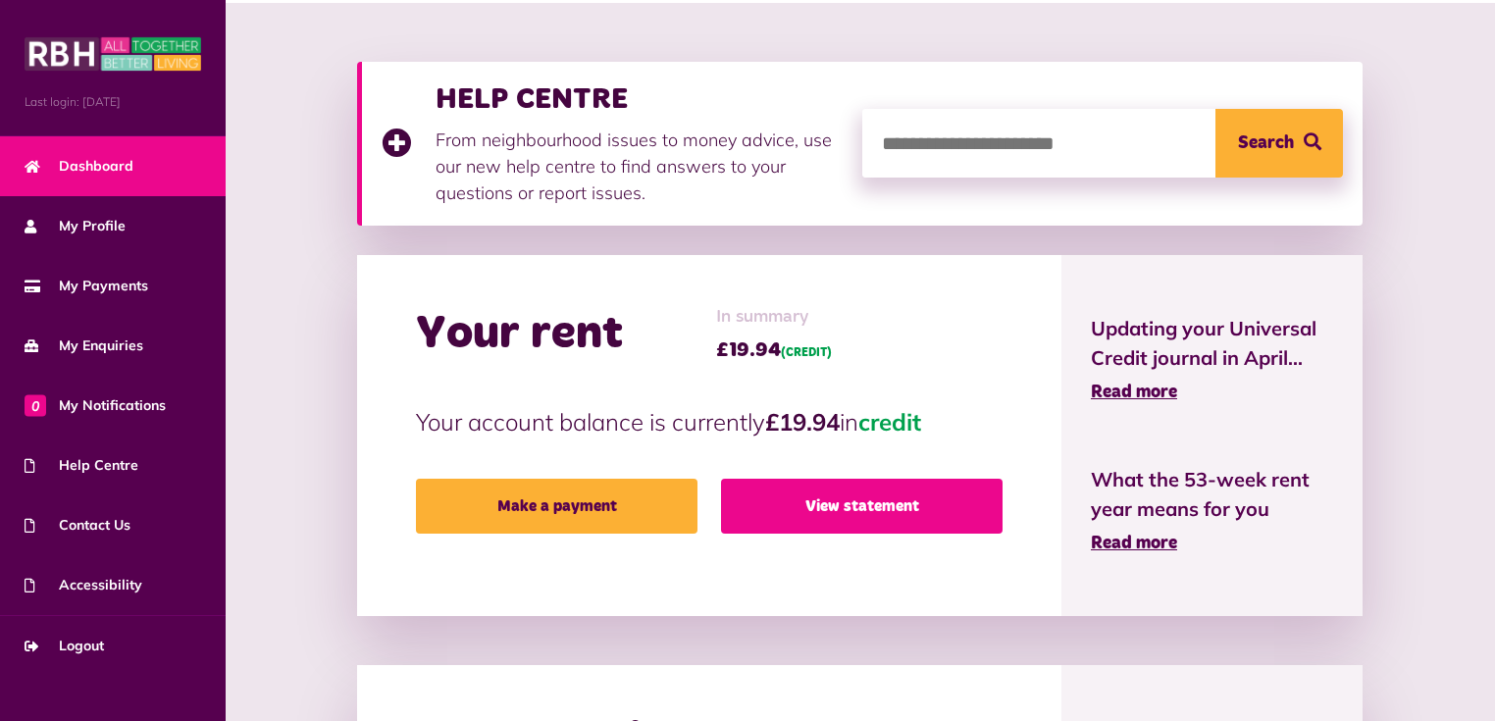 The height and width of the screenshot is (721, 1495). I want to click on span: My Payments, so click(86, 285).